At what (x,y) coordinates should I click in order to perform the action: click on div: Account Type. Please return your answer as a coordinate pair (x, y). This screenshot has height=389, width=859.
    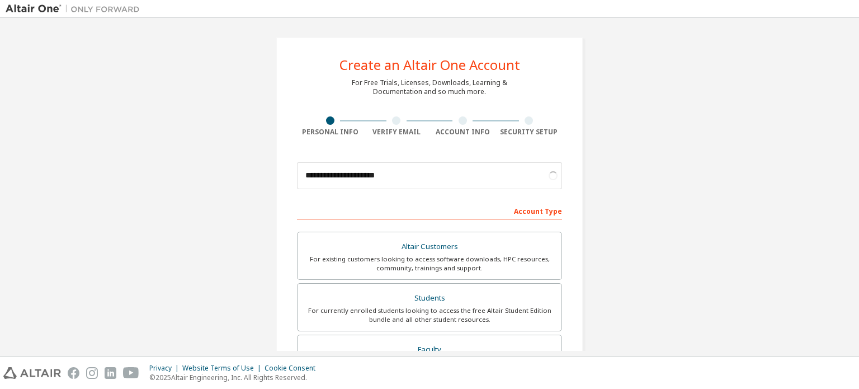
    Looking at the image, I should click on (430, 210).